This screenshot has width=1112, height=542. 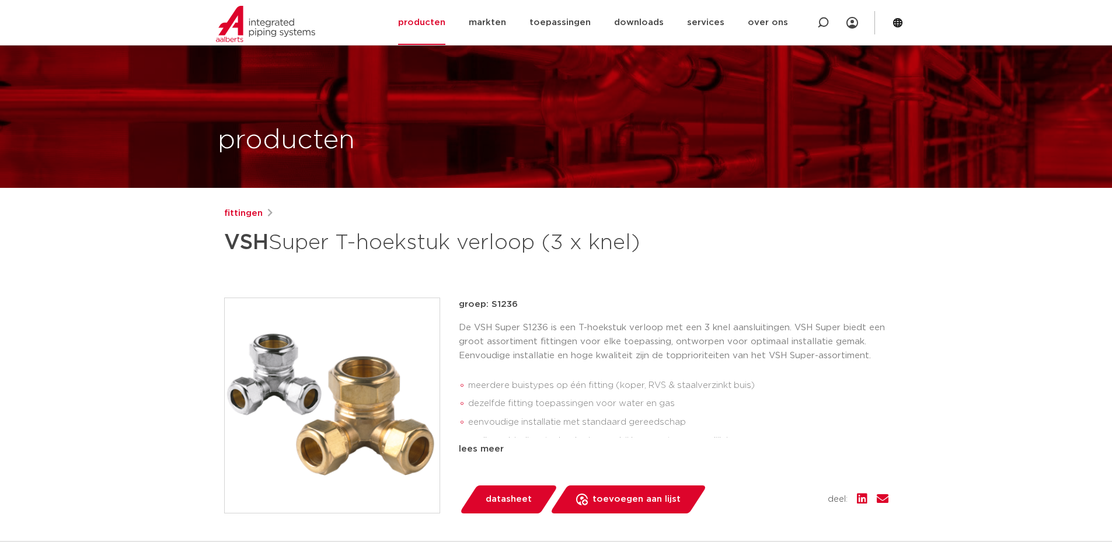 I want to click on div: lees meer, so click(x=674, y=449).